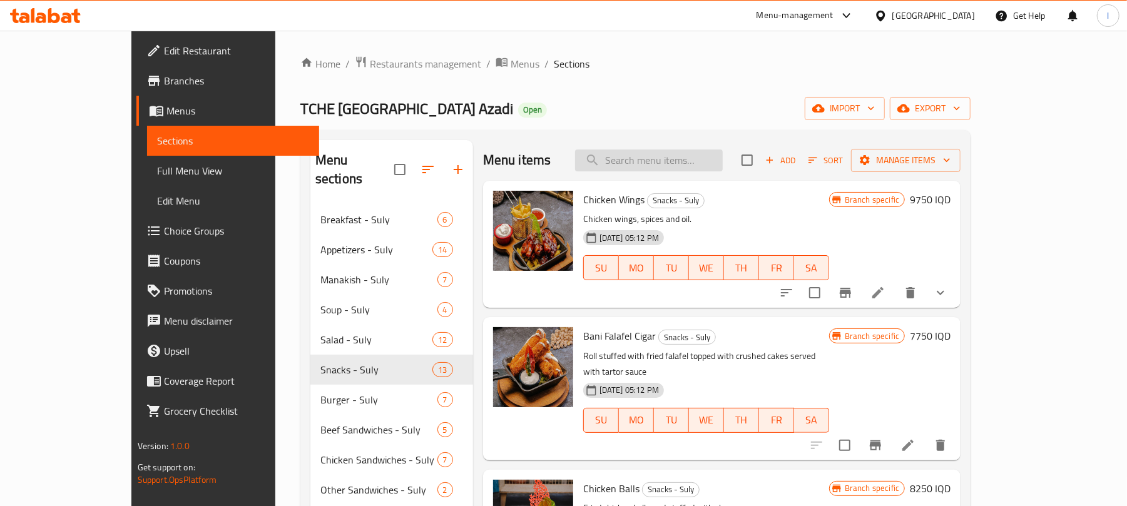 This screenshot has width=1127, height=506. What do you see at coordinates (228, 261) in the screenshot?
I see `a: Coupons` at bounding box center [228, 261].